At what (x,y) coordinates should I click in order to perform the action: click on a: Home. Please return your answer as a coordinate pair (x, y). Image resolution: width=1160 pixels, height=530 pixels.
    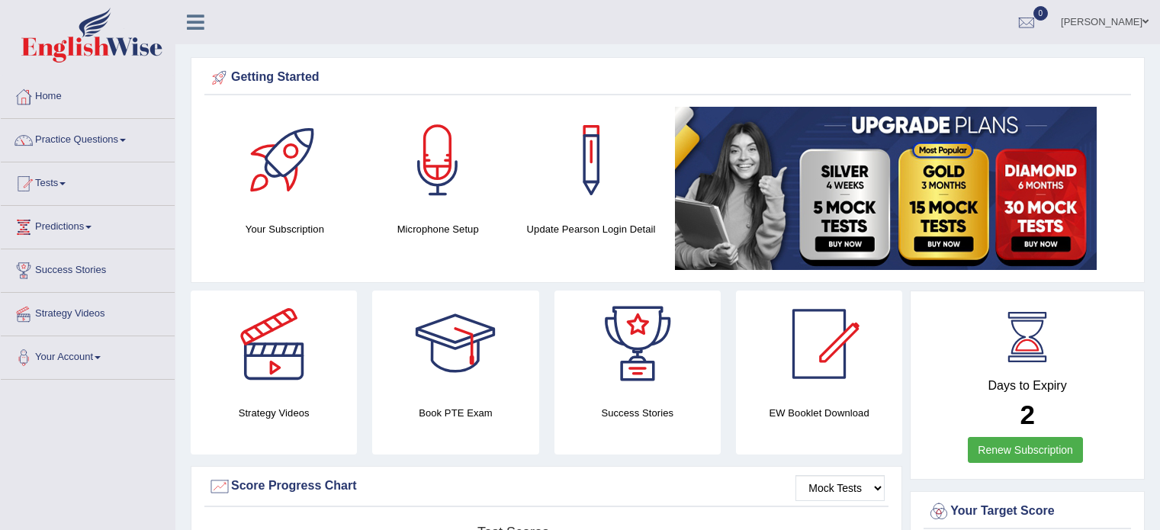
    Looking at the image, I should click on (88, 95).